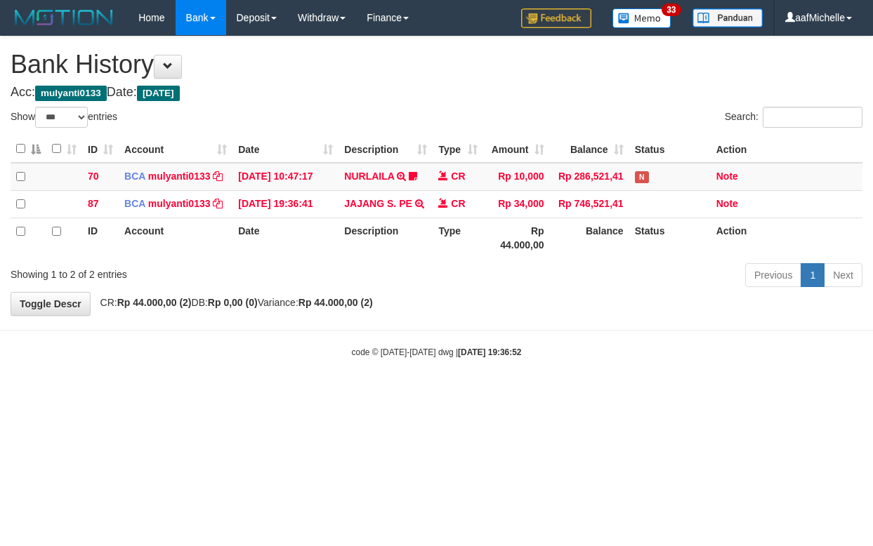 This screenshot has height=546, width=873. Describe the element at coordinates (385, 149) in the screenshot. I see `th: Description: activate to sort column ascending` at that location.